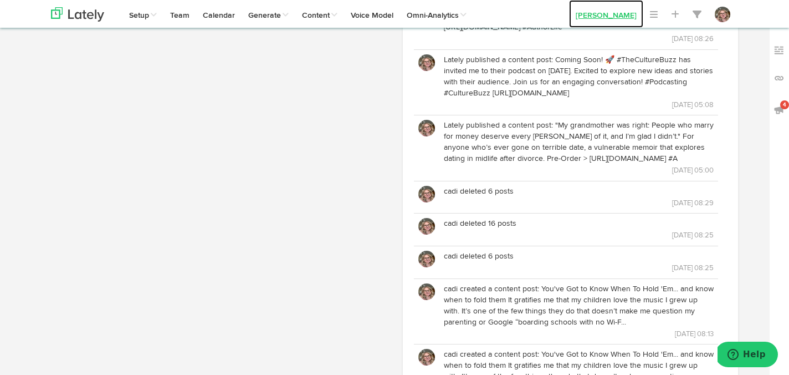 The height and width of the screenshot is (375, 789). I want to click on p: Lately published a content post: Coming Soon! 🚀 #TheCultureBuzz has invited me to their podcast o..., so click(579, 76).